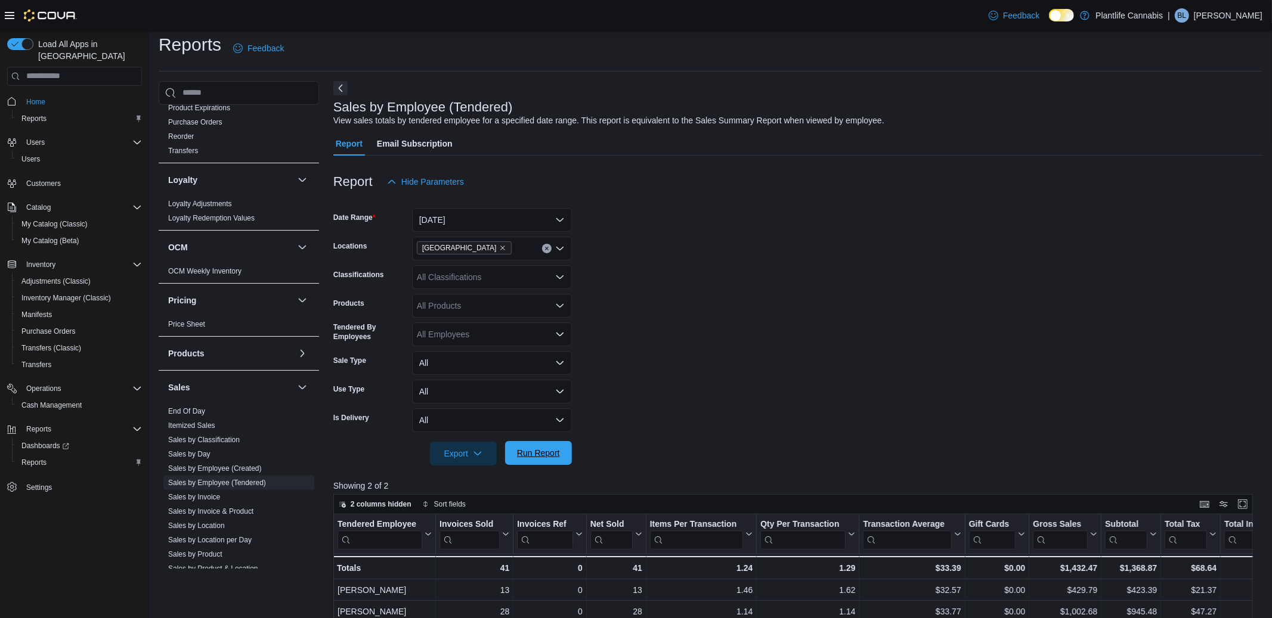 This screenshot has width=1272, height=618. What do you see at coordinates (211, 218) in the screenshot?
I see `span: Loyalty Redemption Values` at bounding box center [211, 218].